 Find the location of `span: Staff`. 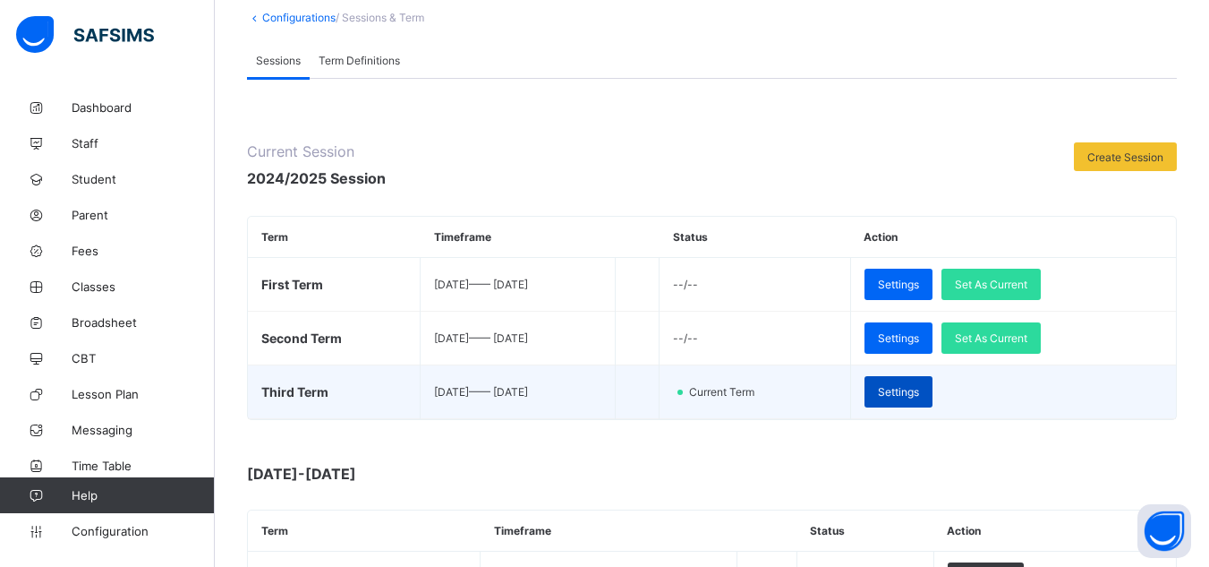

span: Staff is located at coordinates (143, 143).